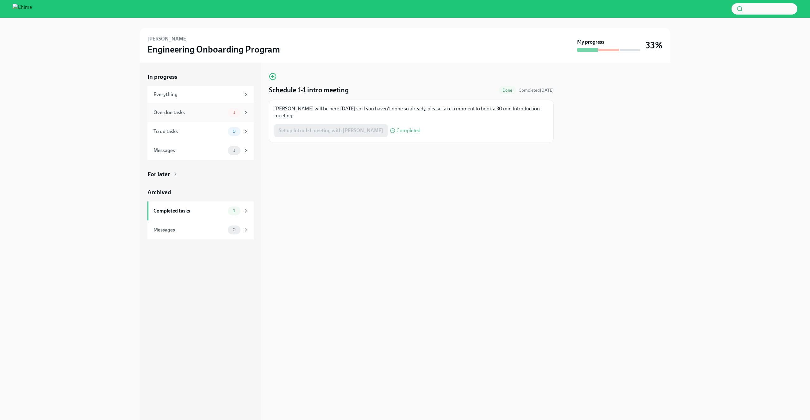 This screenshot has width=810, height=420. I want to click on a: For later, so click(201, 174).